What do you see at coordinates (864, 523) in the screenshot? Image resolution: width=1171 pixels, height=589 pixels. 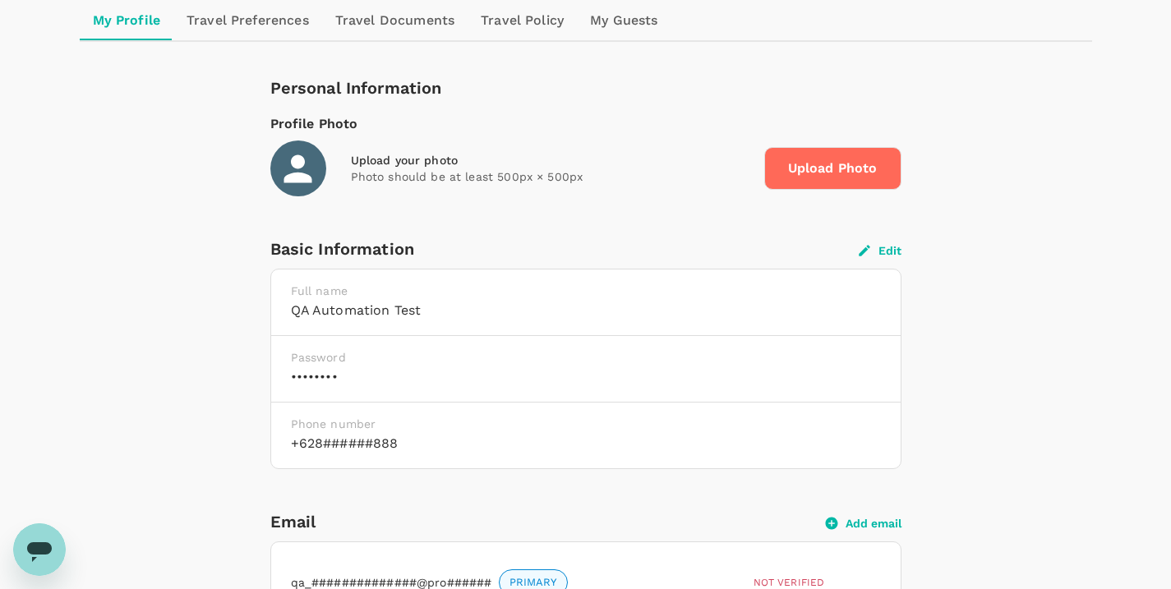 I see `button: Add email` at bounding box center [864, 523].